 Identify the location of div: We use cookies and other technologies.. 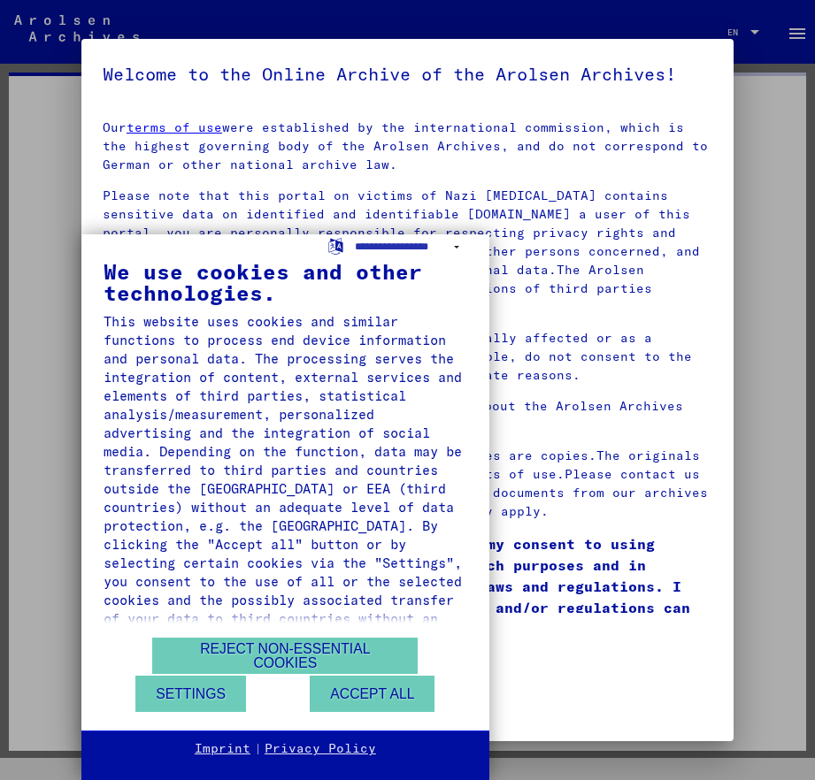
(285, 282).